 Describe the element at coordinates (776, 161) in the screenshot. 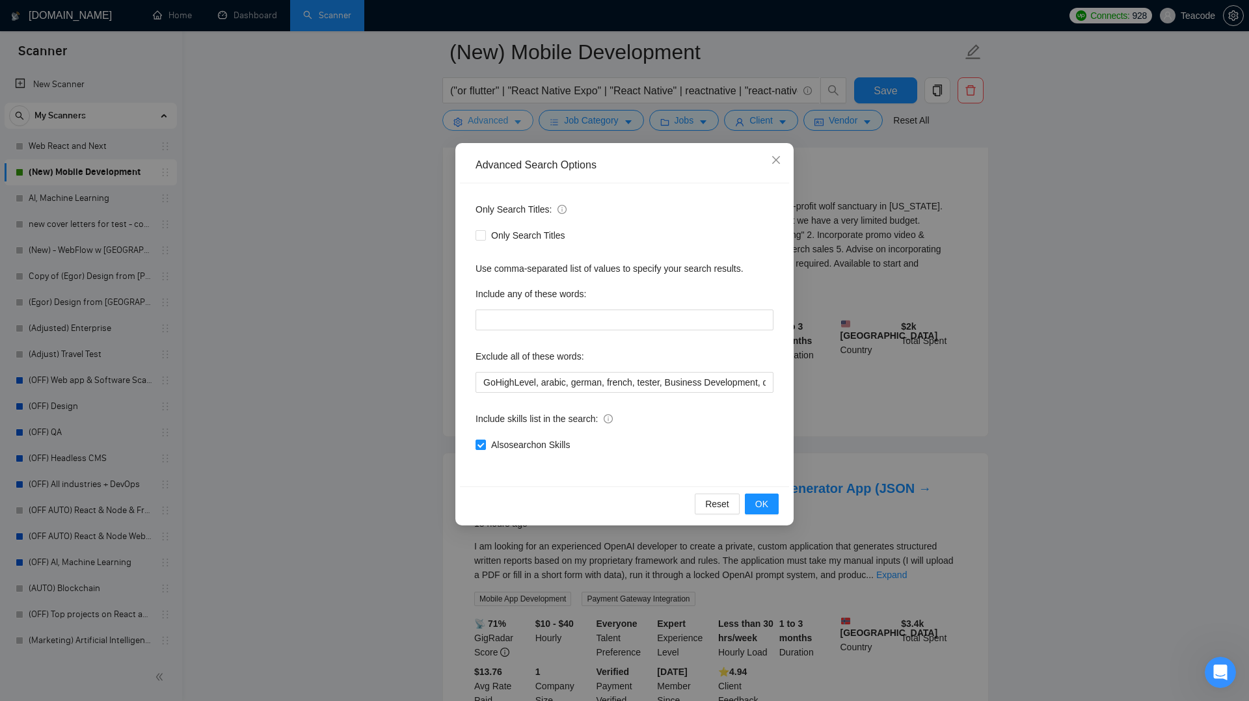

I see `button: Close` at that location.